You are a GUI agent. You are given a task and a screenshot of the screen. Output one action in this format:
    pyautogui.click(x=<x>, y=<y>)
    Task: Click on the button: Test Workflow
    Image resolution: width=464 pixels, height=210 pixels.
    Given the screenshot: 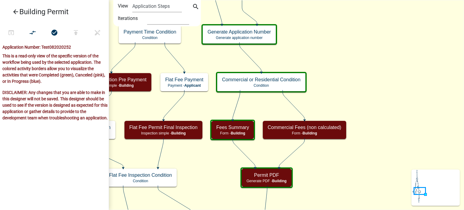 What is the action you would take?
    pyautogui.click(x=11, y=33)
    